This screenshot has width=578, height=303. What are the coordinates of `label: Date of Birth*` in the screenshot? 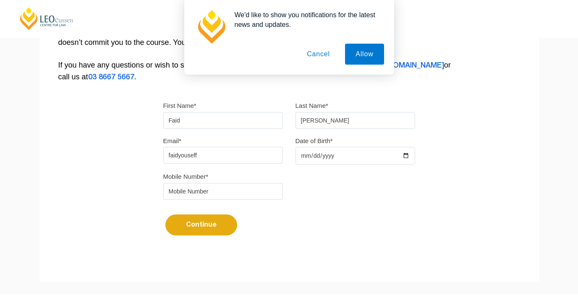 It's located at (314, 141).